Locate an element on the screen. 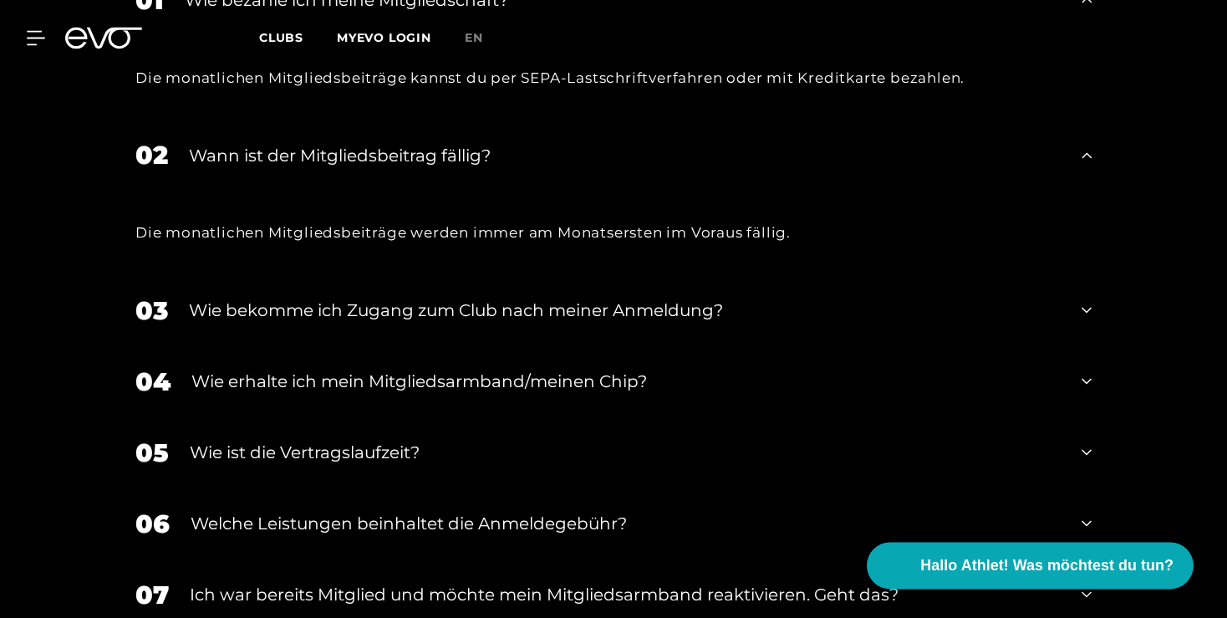  span: Hallo Athlet! Was möchtest du tun? is located at coordinates (1047, 565).